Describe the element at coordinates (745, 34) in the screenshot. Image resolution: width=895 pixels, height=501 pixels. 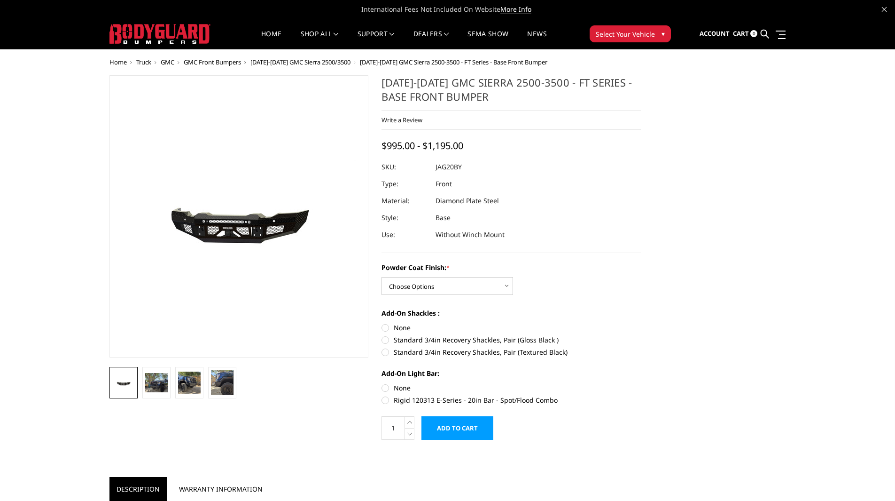
I see `a: Cart 0` at that location.